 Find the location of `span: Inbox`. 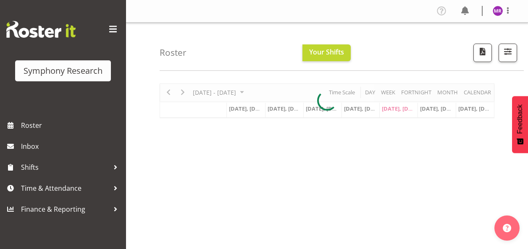

span: Inbox is located at coordinates (71, 147).